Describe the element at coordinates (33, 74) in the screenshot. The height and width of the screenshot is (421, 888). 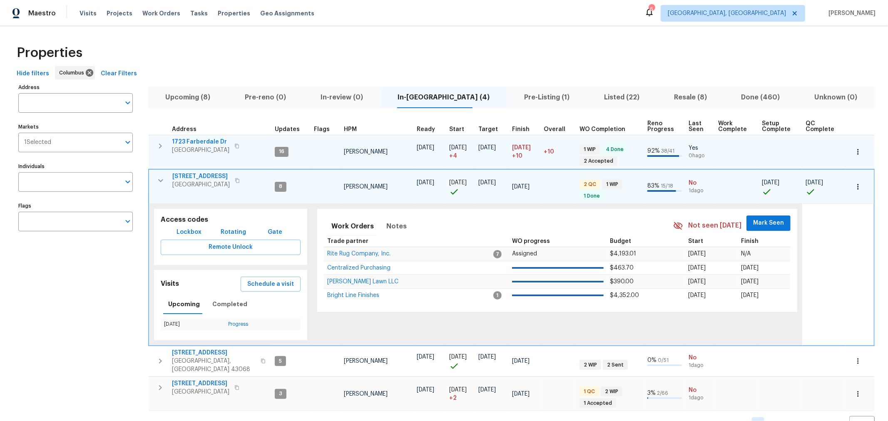
I see `span: Hide filters` at that location.